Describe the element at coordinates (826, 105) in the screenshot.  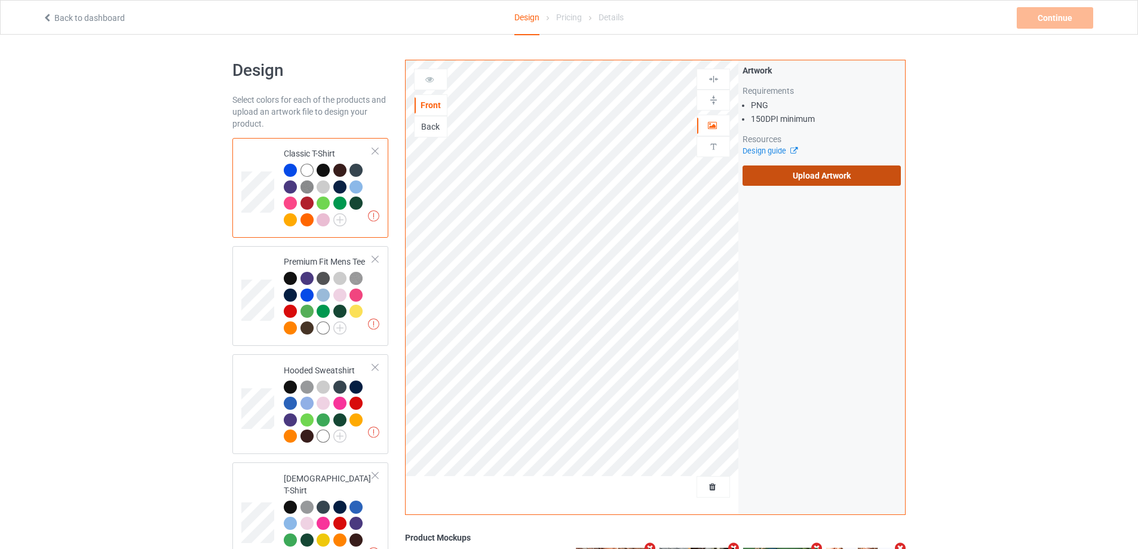
I see `li: PNG` at that location.